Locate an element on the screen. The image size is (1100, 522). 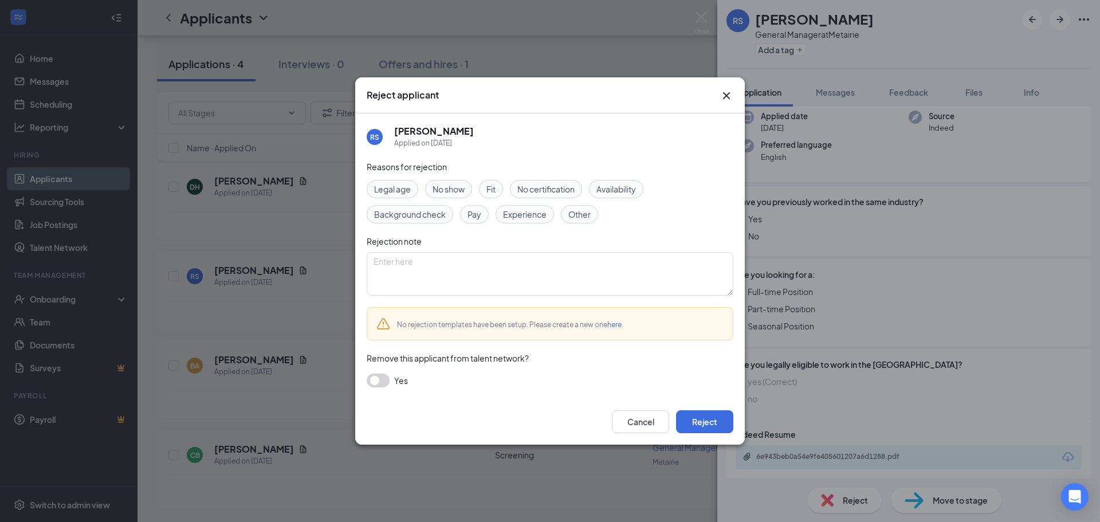
span: Experience is located at coordinates (525, 214).